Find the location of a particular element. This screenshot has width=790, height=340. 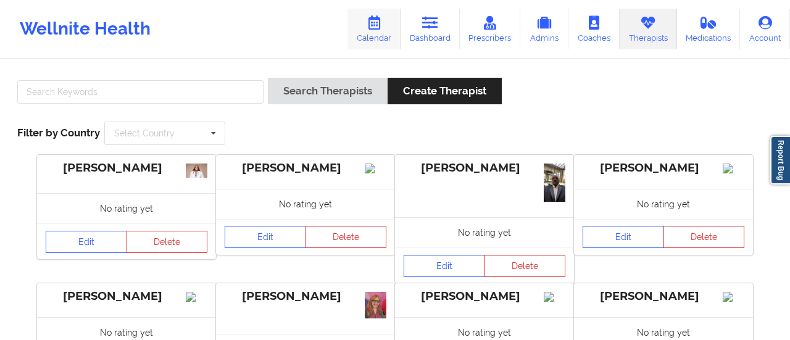

button: Create Therapist is located at coordinates (444, 91).